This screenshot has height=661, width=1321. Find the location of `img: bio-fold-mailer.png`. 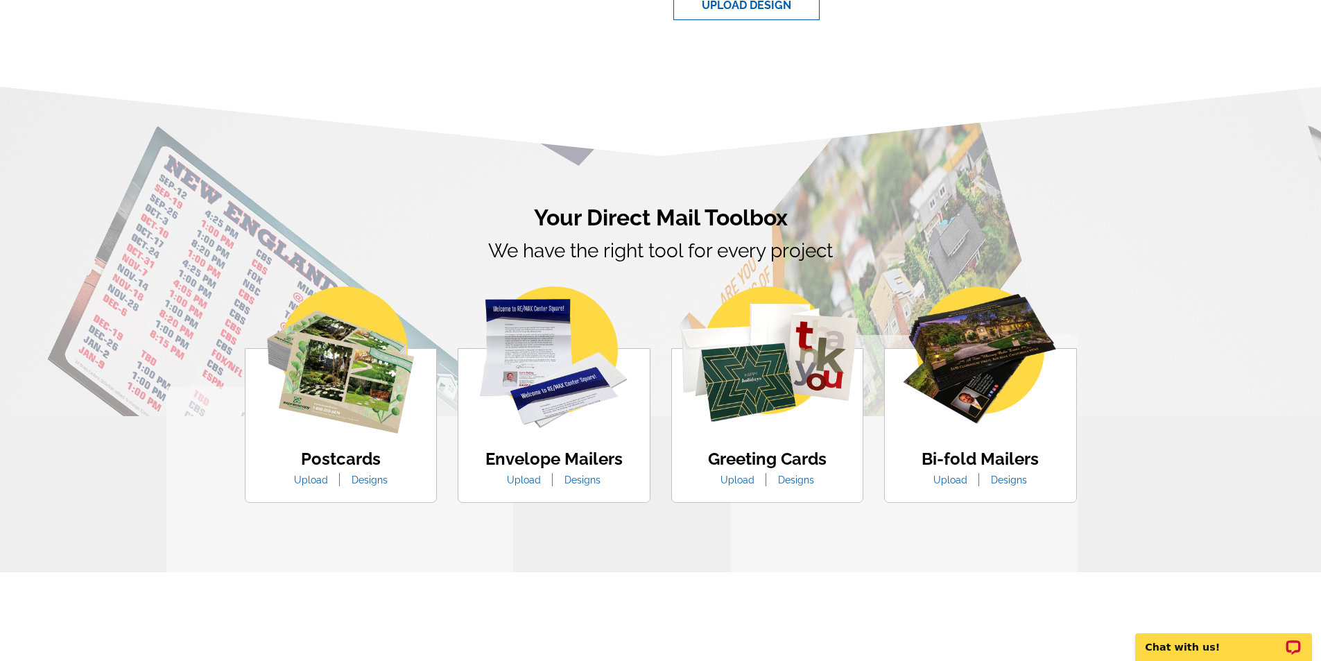

img: bio-fold-mailer.png is located at coordinates (979, 356).